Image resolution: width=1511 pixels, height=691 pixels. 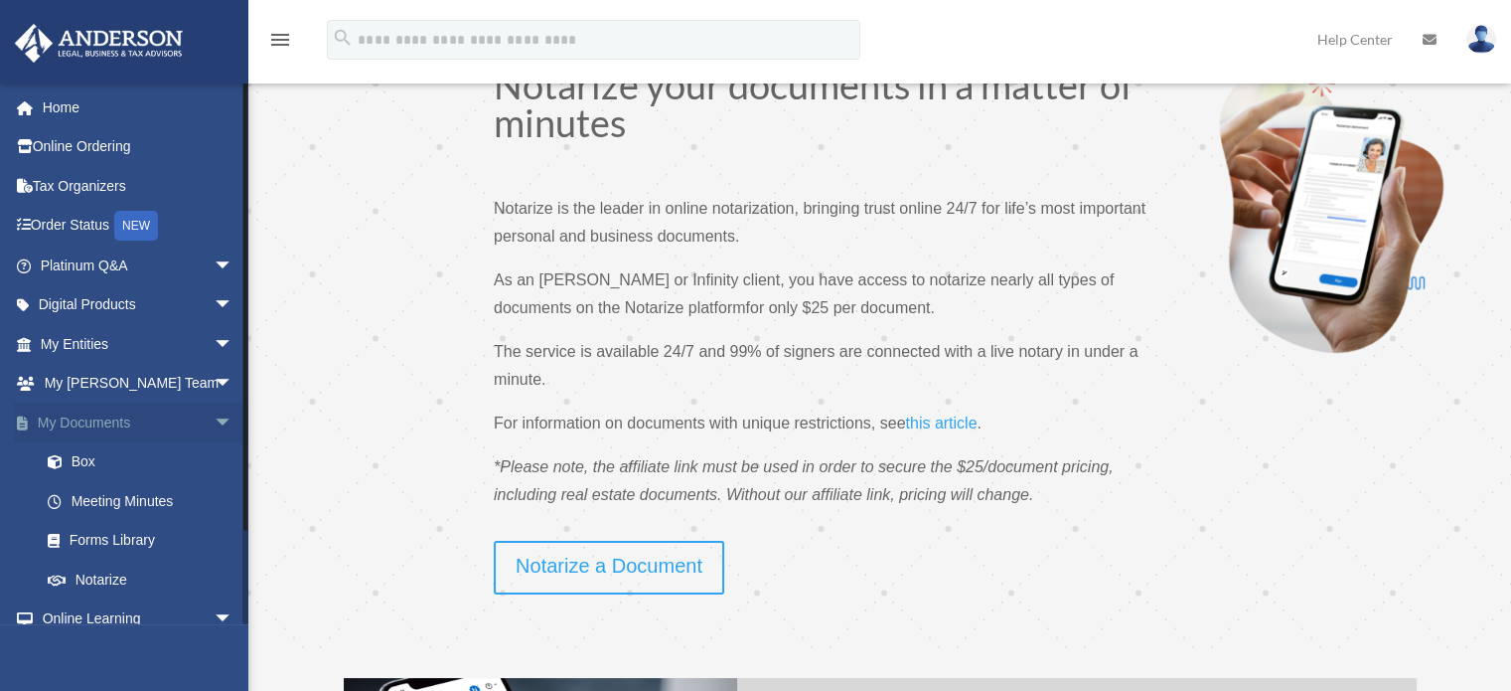 I want to click on a: Notarize, so click(x=140, y=579).